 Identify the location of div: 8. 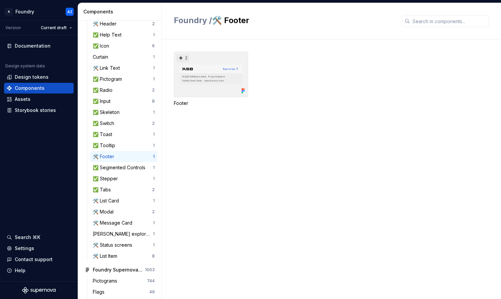
(153, 101).